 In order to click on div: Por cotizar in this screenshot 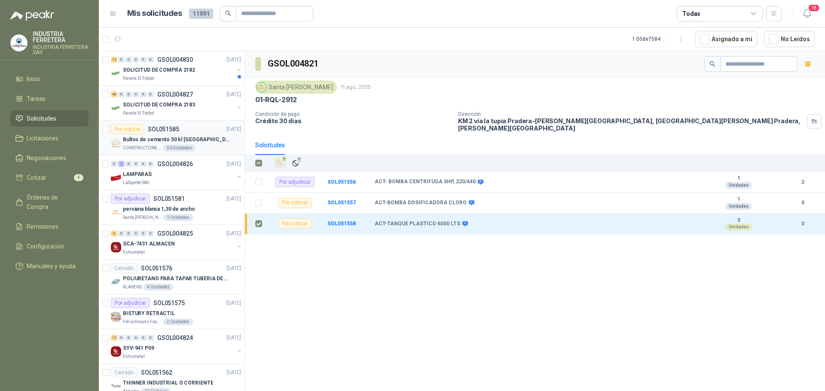, I will do `click(295, 224)`.